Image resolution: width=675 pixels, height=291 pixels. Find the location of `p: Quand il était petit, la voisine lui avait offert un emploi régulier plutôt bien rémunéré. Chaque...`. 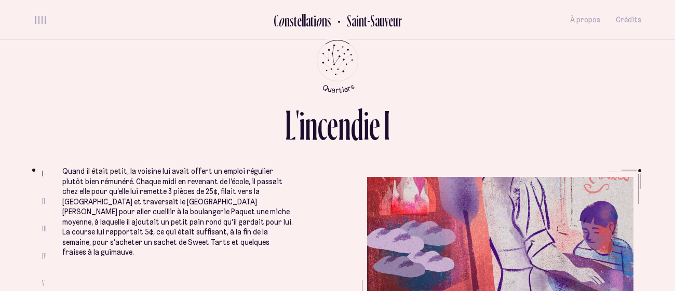

p: Quand il était petit, la voisine lui avait offert un emploi régulier plutôt bien rémunéré. Chaque... is located at coordinates (178, 212).